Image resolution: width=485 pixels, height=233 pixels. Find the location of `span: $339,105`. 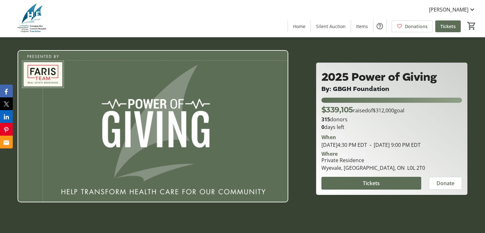

span: $339,105 is located at coordinates (337, 109).